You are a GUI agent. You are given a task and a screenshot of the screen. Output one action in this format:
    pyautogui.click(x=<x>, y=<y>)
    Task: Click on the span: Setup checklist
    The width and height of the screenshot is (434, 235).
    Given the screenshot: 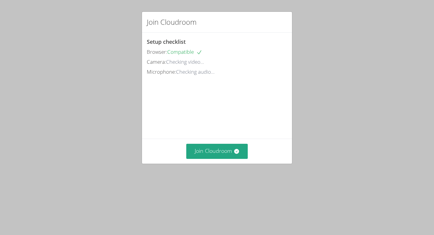 What is the action you would take?
    pyautogui.click(x=166, y=42)
    